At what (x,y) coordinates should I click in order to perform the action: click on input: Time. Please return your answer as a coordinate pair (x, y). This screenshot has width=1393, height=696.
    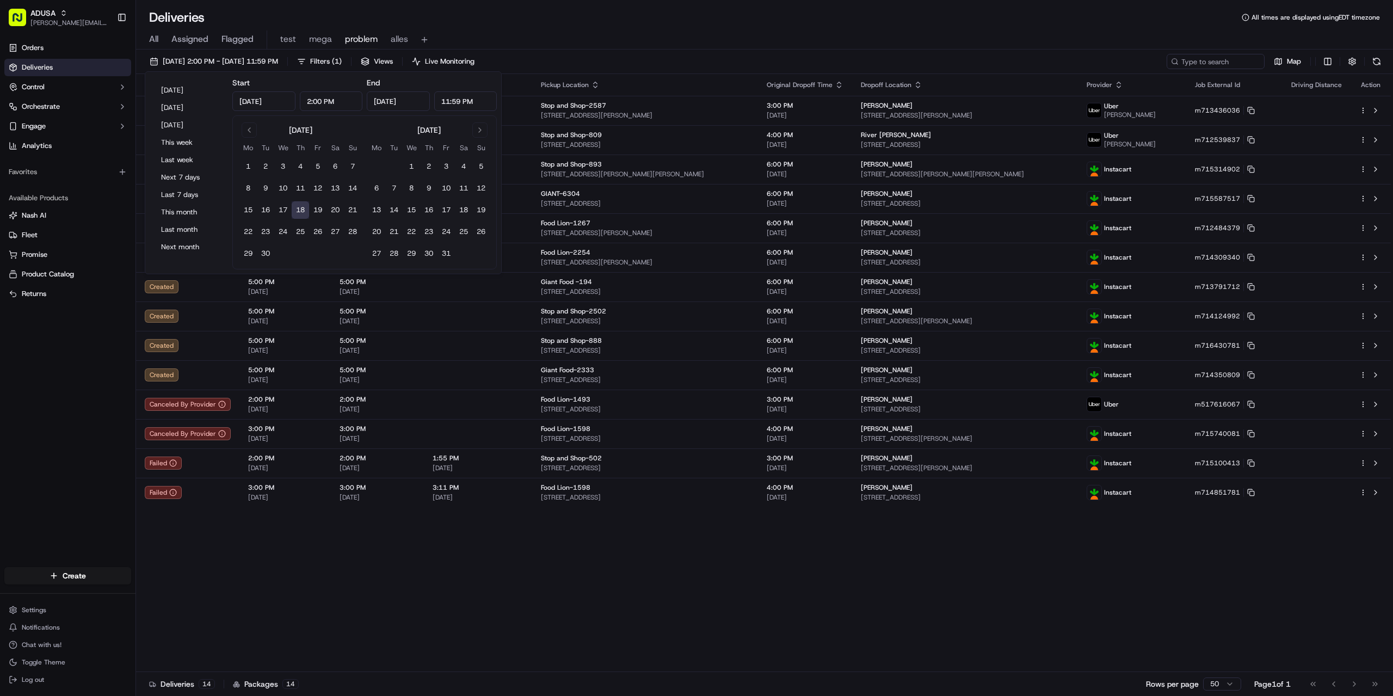
    Looking at the image, I should click on (331, 101).